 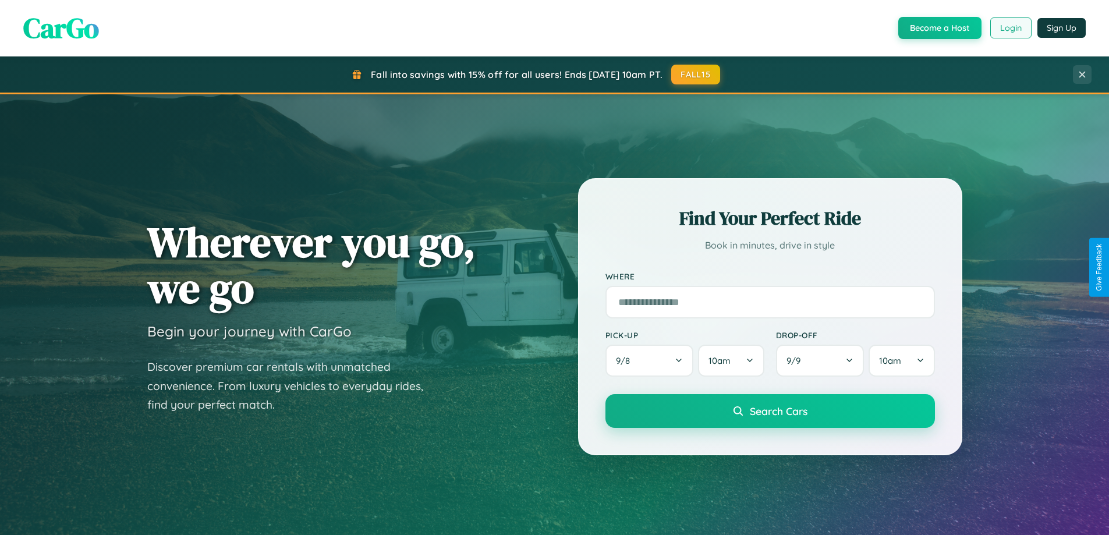 I want to click on label: Drop-off, so click(x=855, y=335).